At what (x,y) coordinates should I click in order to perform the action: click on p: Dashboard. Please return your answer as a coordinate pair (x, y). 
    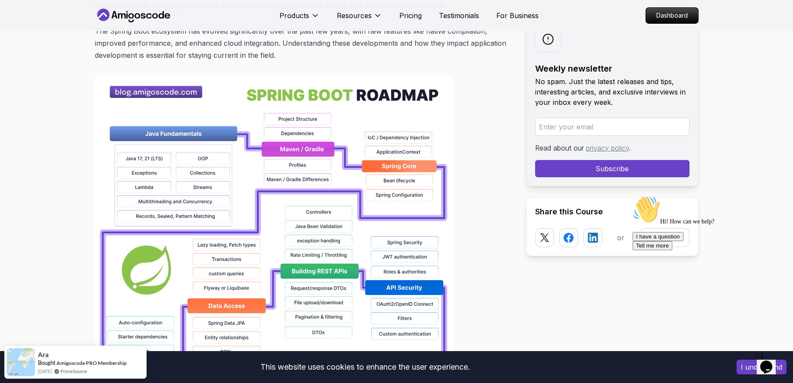
    Looking at the image, I should click on (672, 16).